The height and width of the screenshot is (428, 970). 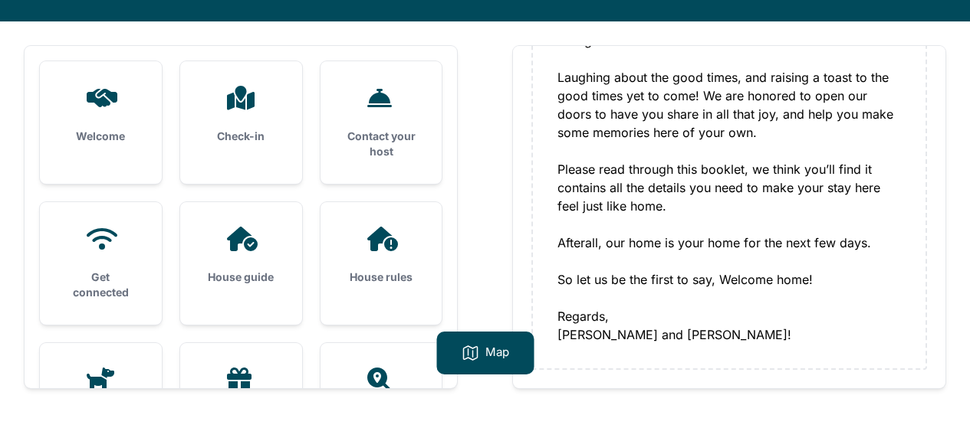 What do you see at coordinates (381, 277) in the screenshot?
I see `h3: House rules` at bounding box center [381, 277].